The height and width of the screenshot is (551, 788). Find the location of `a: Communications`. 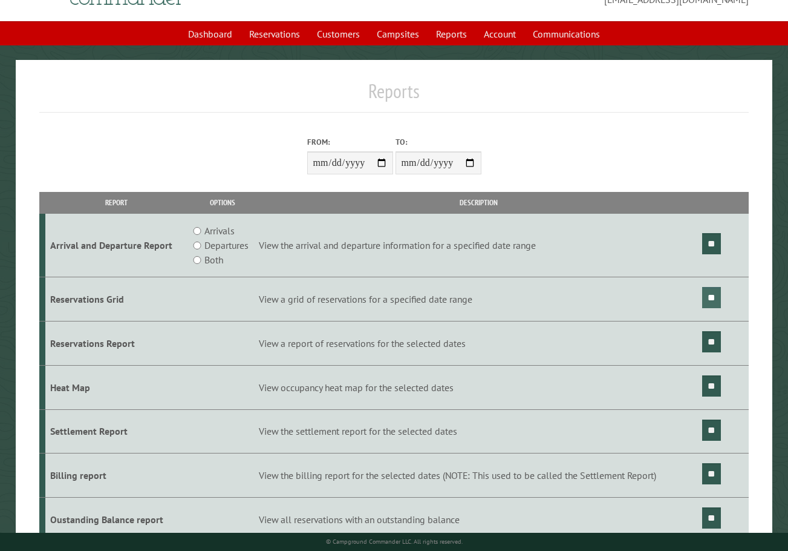

a: Communications is located at coordinates (566, 34).